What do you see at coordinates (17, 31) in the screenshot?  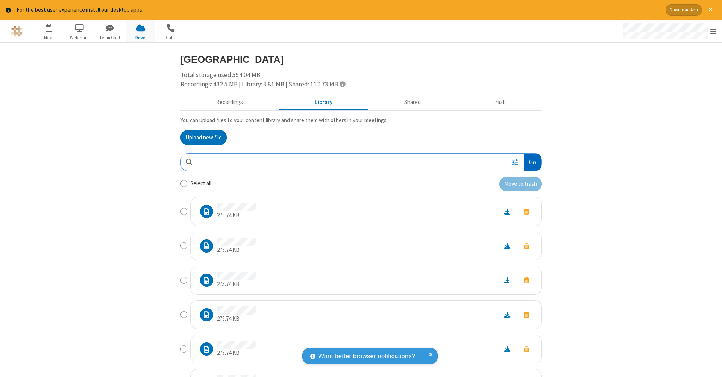 I see `img: QA Selenium DO NOT DELETE OR CHANGE` at bounding box center [17, 31].